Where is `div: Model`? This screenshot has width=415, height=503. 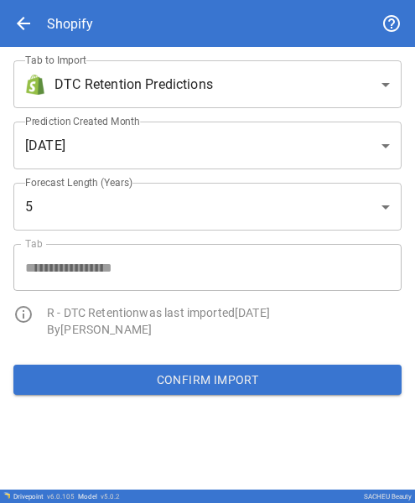 div: Model is located at coordinates (99, 496).